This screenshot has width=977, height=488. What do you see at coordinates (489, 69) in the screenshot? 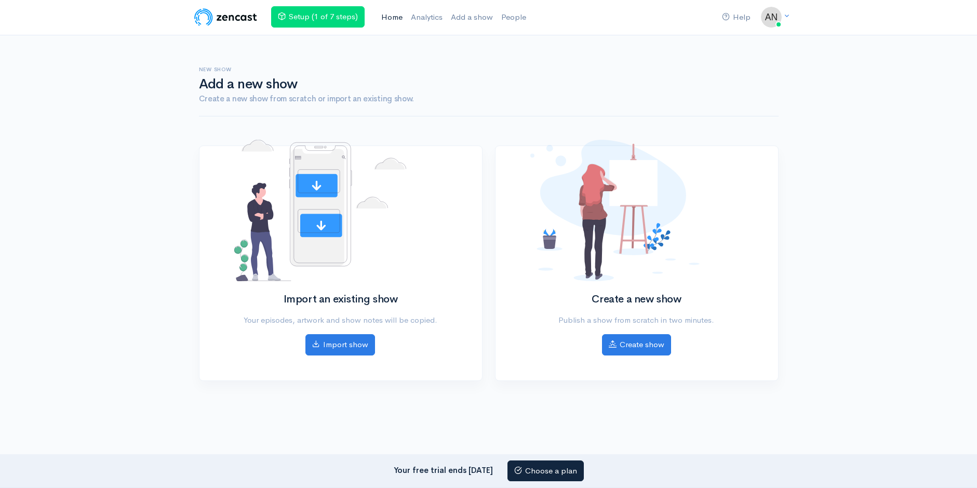
I see `h6: New show` at bounding box center [489, 69].